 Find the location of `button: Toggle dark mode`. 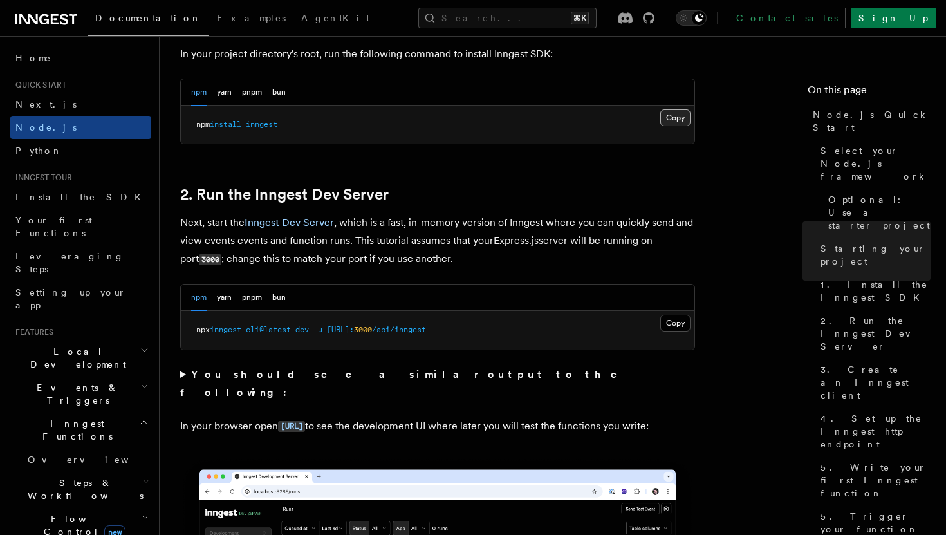

button: Toggle dark mode is located at coordinates (691, 18).